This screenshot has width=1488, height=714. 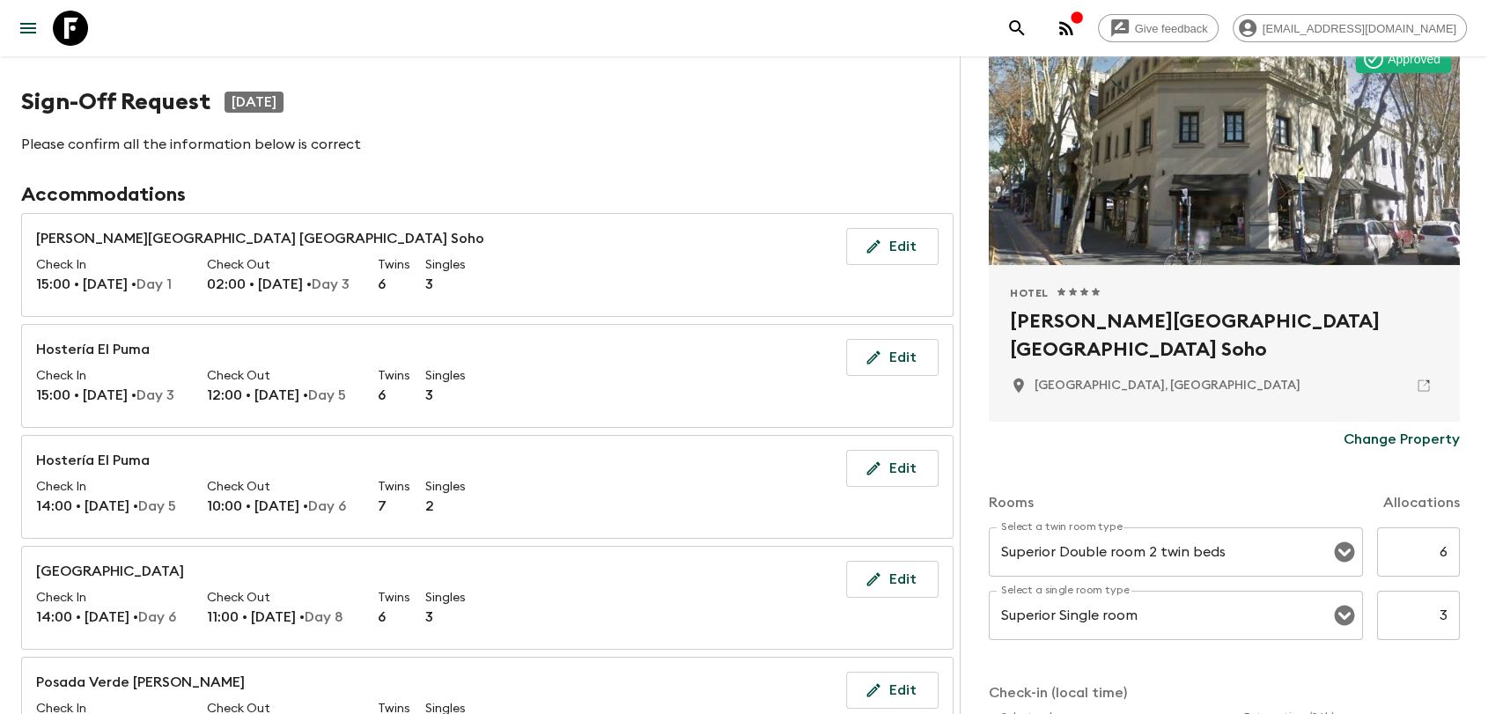 What do you see at coordinates (1224, 151) in the screenshot?
I see `div: Photo of Nuss Hotel Buenos Aires Soho` at bounding box center [1224, 151].